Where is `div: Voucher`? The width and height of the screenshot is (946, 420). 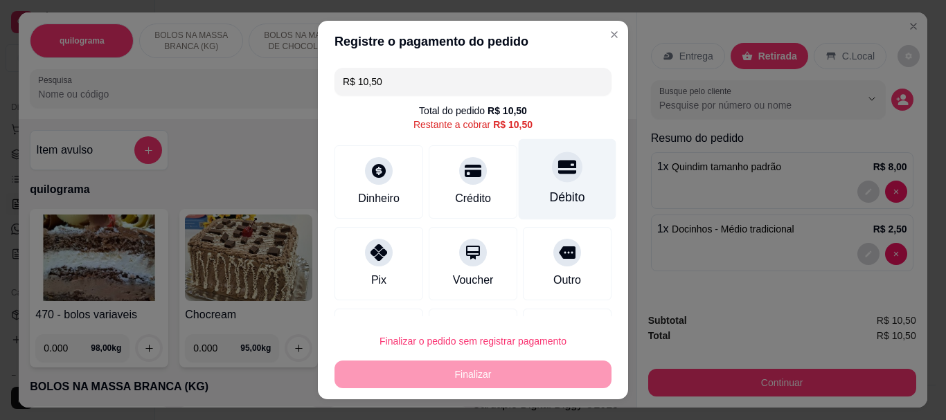
div: Voucher is located at coordinates (473, 281).